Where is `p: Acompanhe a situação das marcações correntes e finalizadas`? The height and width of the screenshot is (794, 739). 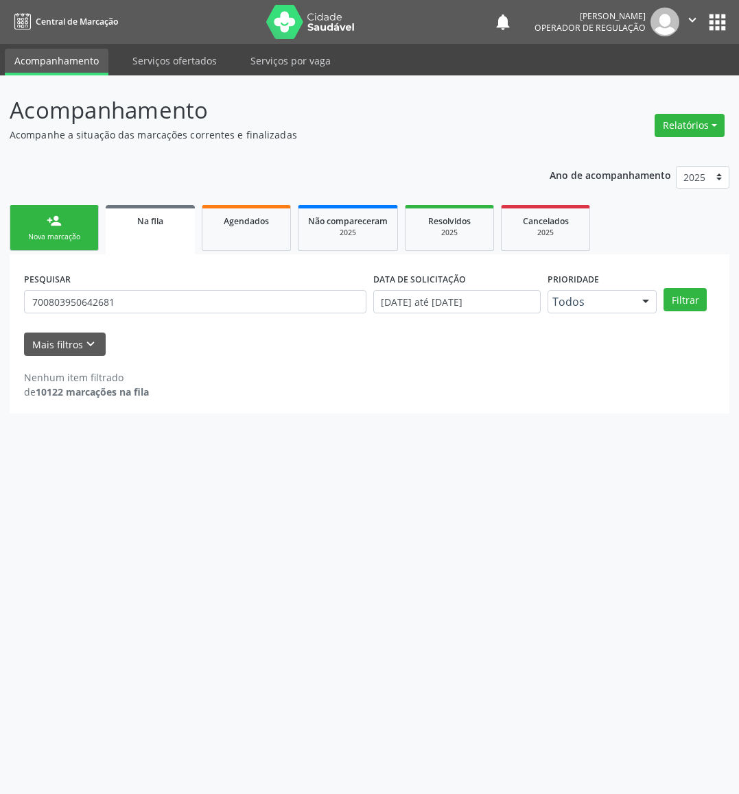 p: Acompanhe a situação das marcações correntes e finalizadas is located at coordinates (261, 134).